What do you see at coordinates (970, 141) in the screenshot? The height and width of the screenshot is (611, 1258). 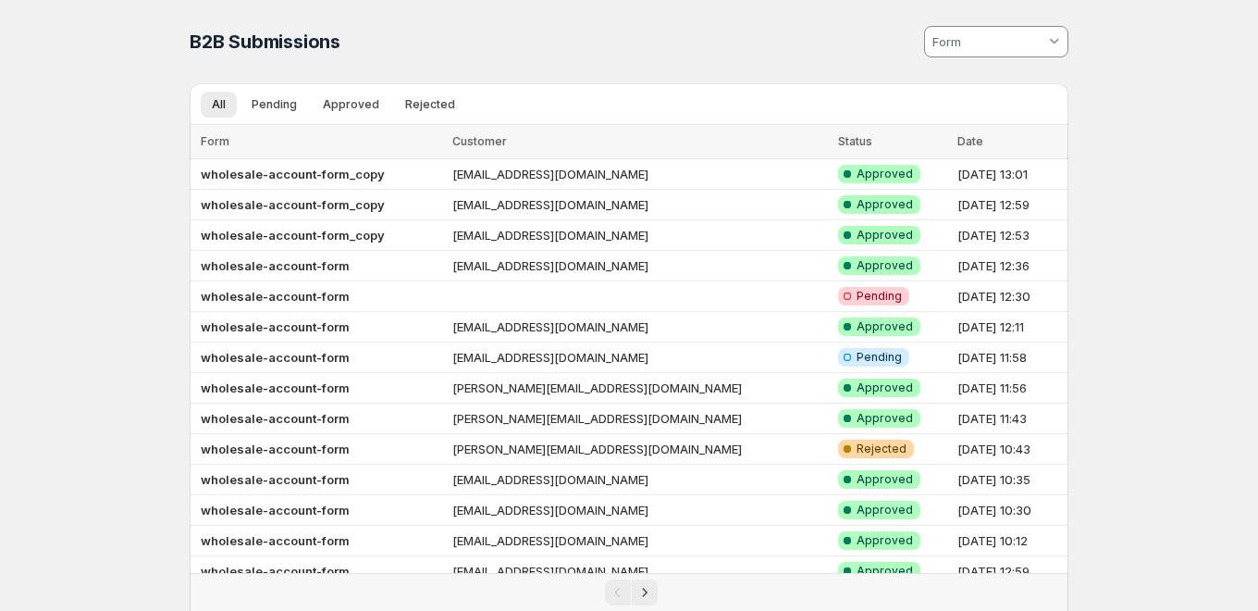 I see `span: Date` at bounding box center [970, 141].